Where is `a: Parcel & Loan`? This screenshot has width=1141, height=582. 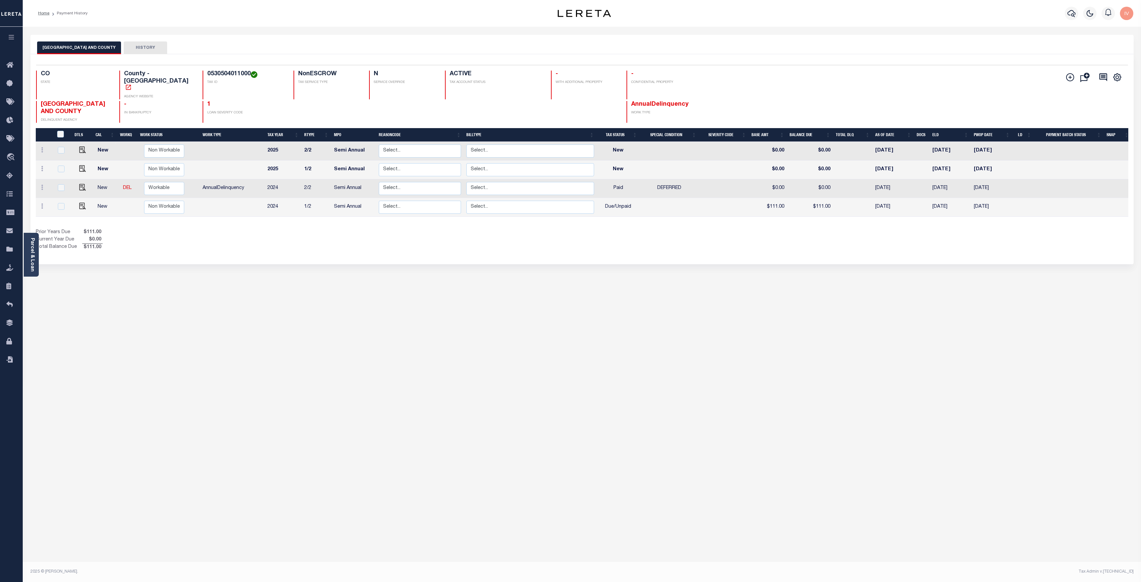
a: Parcel & Loan is located at coordinates (32, 254).